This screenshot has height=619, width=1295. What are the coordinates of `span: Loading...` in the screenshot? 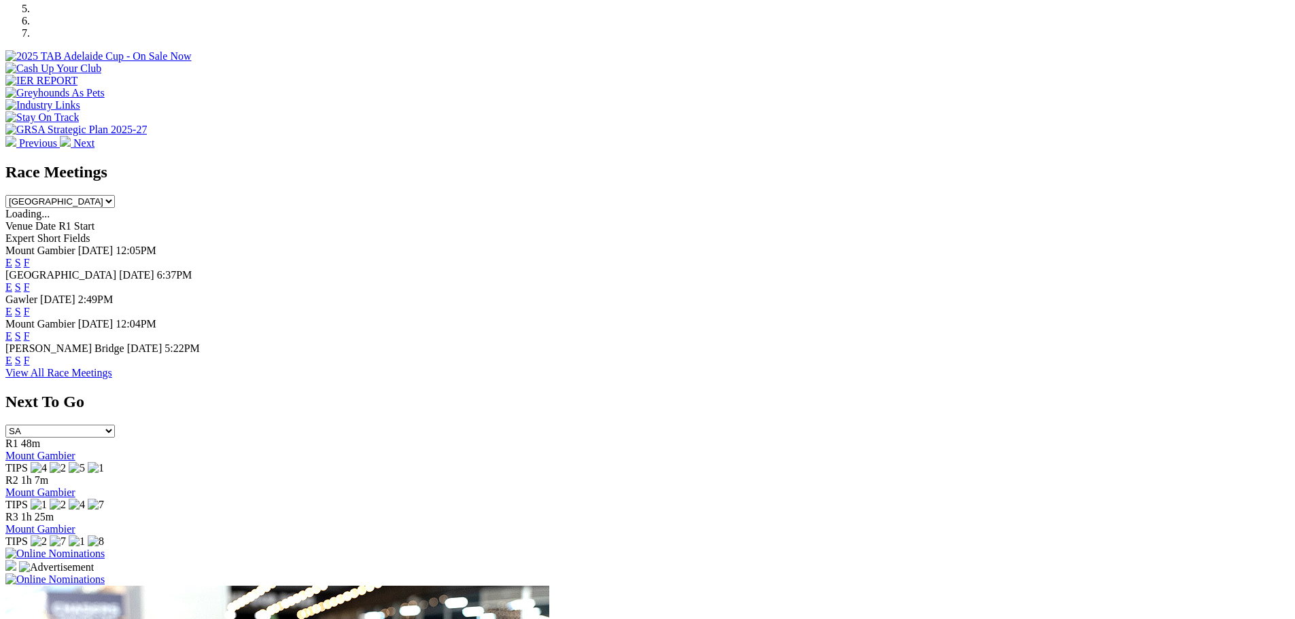 It's located at (27, 213).